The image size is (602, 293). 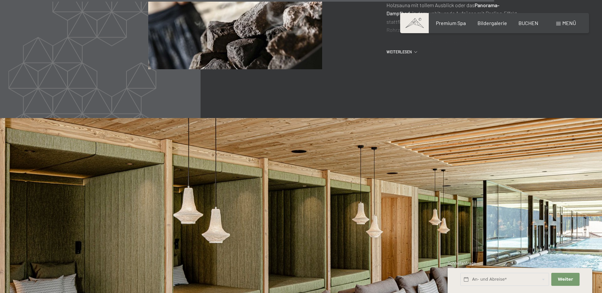 I want to click on button: Weiter, so click(x=565, y=279).